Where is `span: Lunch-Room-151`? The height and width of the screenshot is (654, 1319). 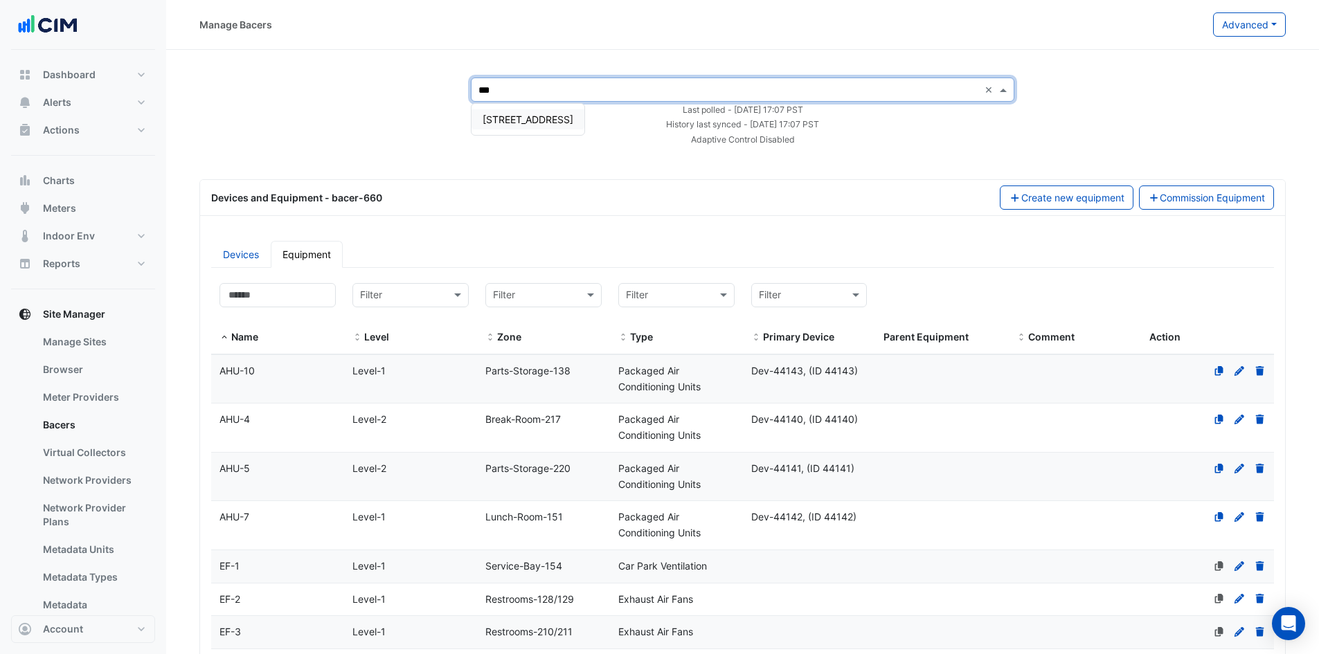
span: Lunch-Room-151 is located at coordinates (524, 516).